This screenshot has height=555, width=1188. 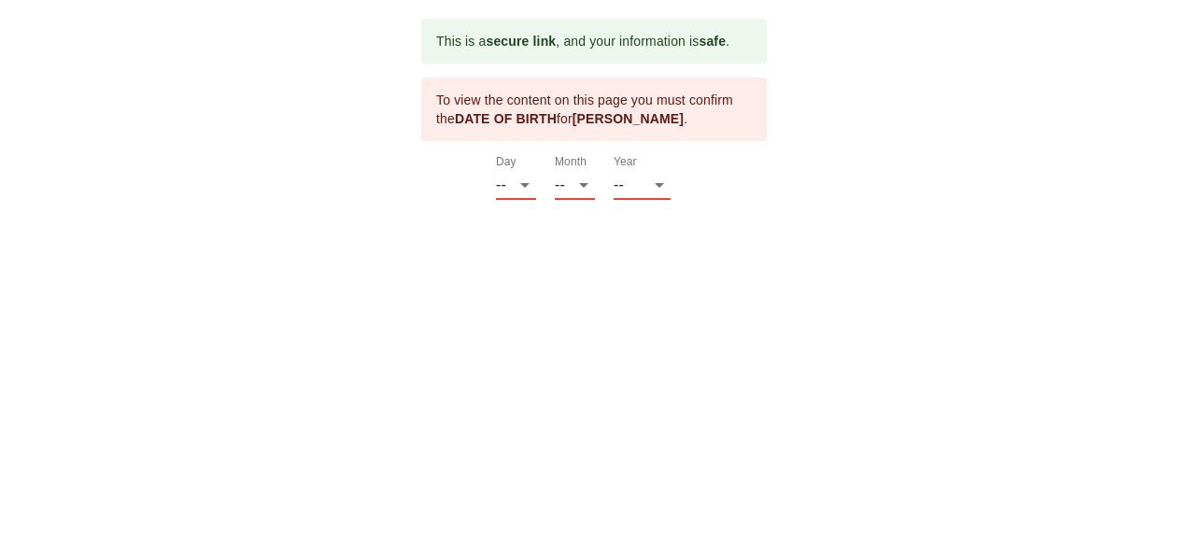 I want to click on b: safe, so click(x=712, y=41).